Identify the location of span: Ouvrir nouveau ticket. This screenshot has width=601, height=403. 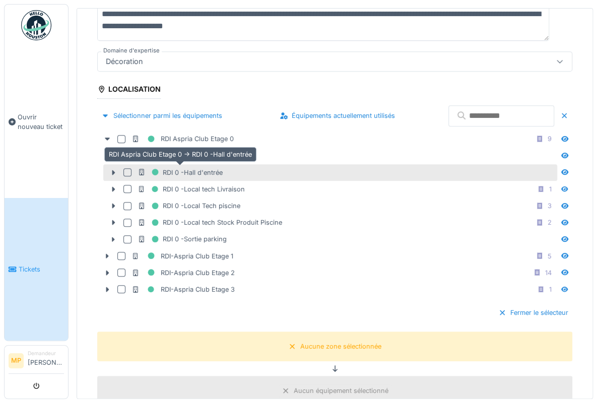
(41, 122).